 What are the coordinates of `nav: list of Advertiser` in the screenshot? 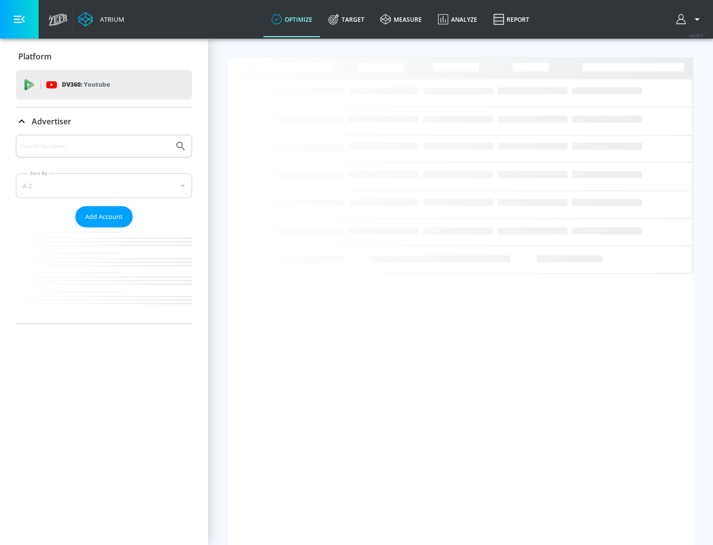 It's located at (104, 275).